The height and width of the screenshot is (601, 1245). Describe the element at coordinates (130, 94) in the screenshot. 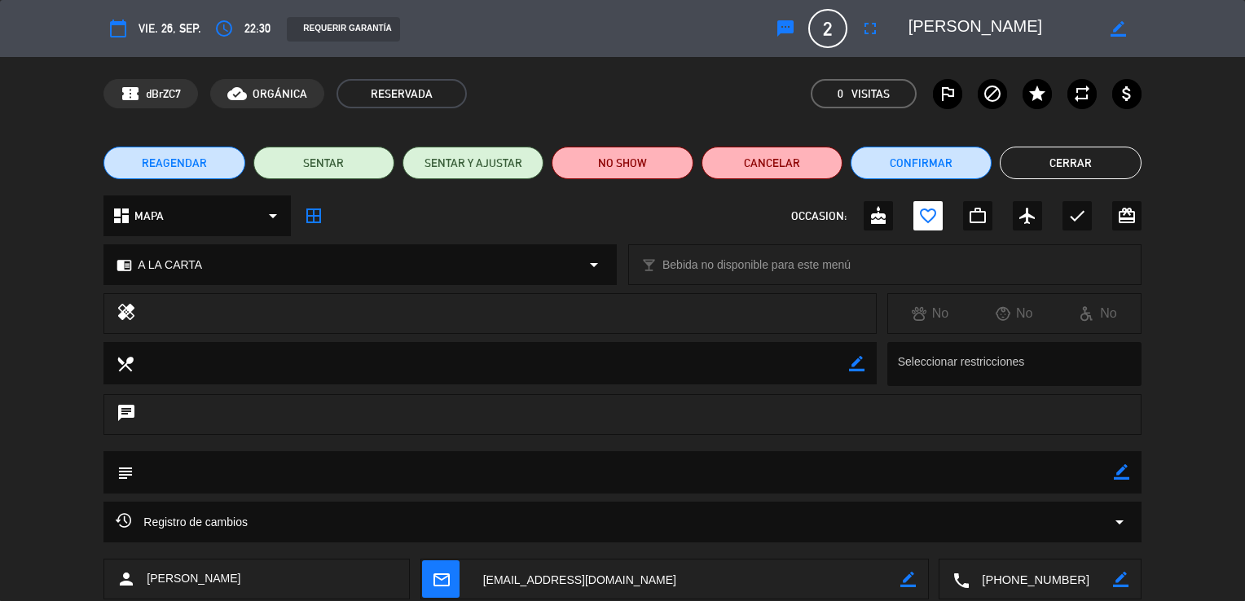

I see `span: confirmation_number` at that location.